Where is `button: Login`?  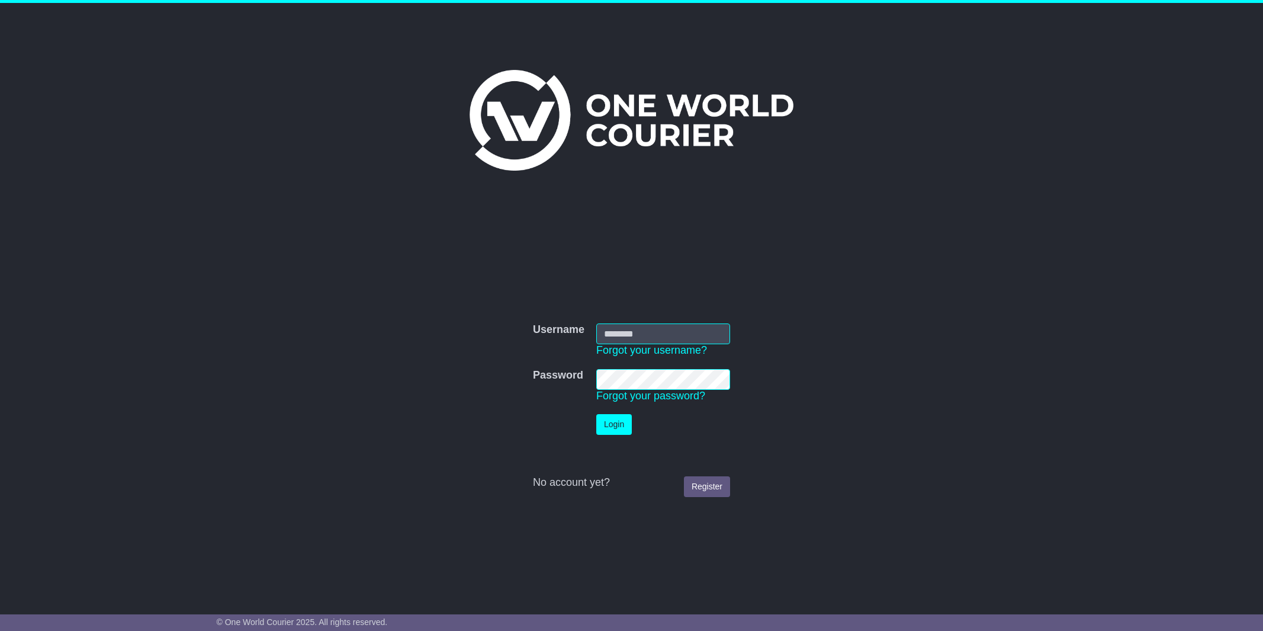
button: Login is located at coordinates (614, 424).